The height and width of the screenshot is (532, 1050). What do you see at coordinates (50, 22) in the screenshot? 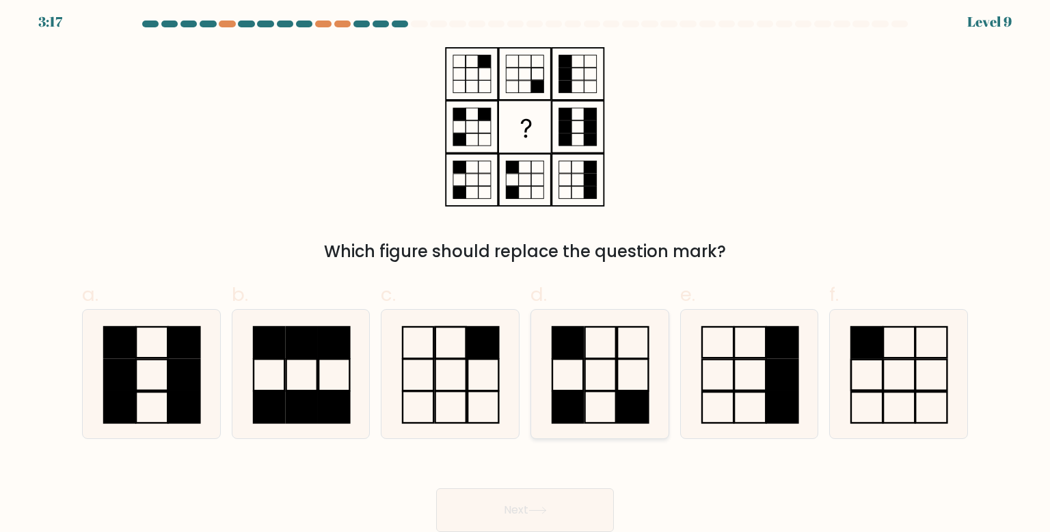
I see `div: 3:17` at bounding box center [50, 22].